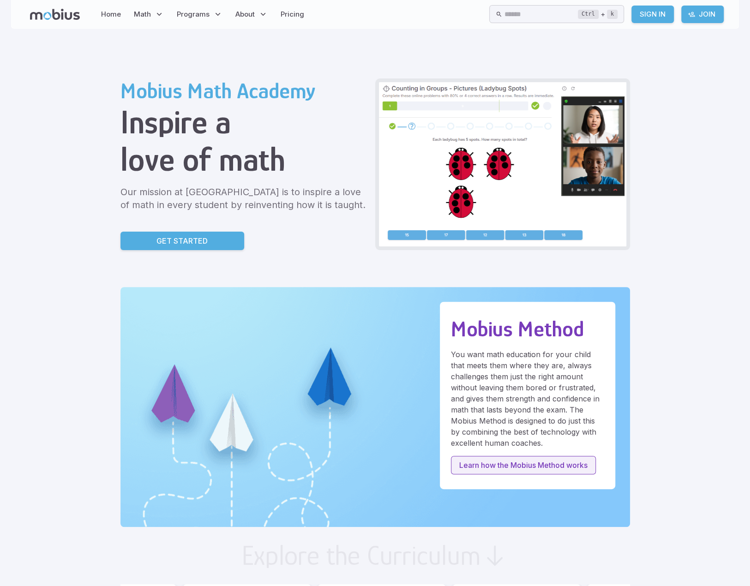 Image resolution: width=750 pixels, height=586 pixels. I want to click on h2: Mobius Method, so click(528, 329).